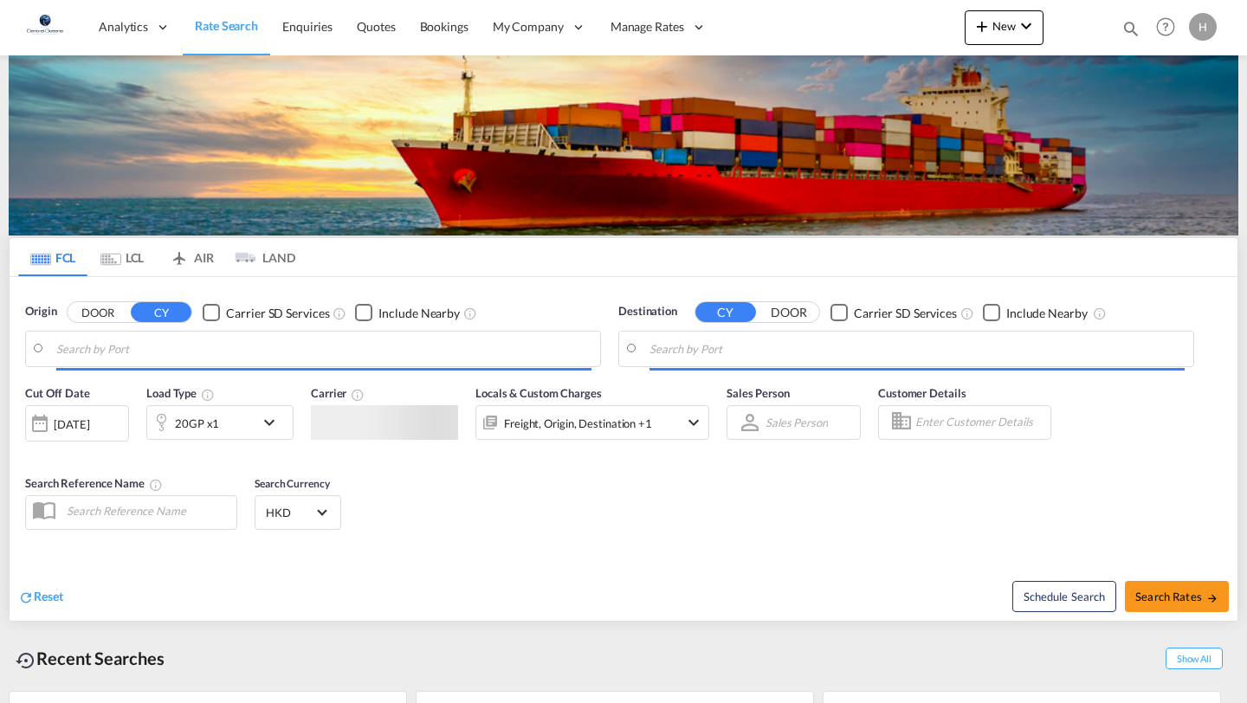 This screenshot has width=1247, height=703. I want to click on span: Analytics, so click(123, 27).